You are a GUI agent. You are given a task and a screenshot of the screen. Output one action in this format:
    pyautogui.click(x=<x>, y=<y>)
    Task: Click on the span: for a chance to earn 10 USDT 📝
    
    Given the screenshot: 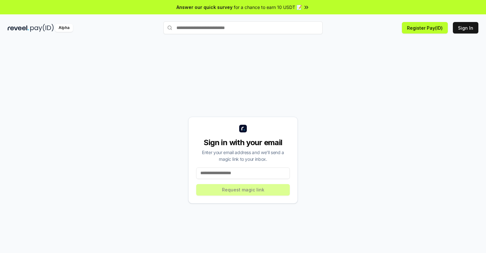 What is the action you would take?
    pyautogui.click(x=268, y=7)
    